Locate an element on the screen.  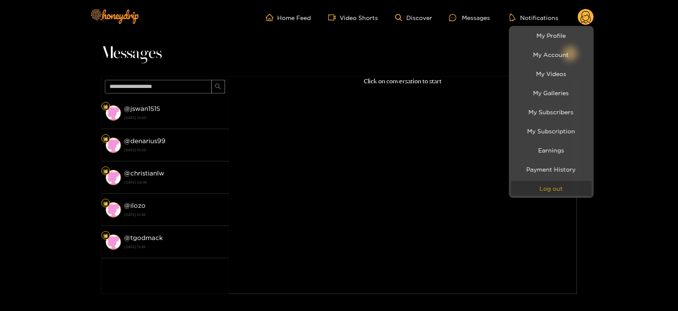
a: My Videos is located at coordinates (551, 73).